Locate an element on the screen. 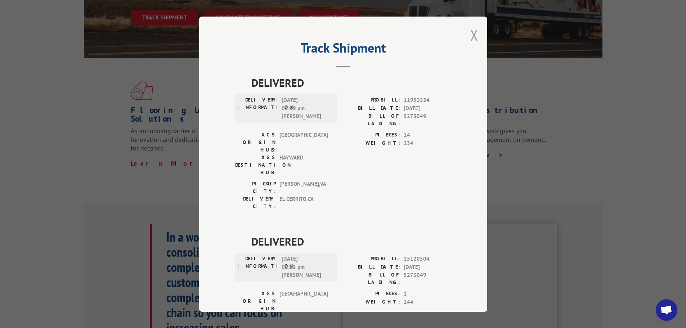 The image size is (686, 328). span: 1 is located at coordinates (427, 294).